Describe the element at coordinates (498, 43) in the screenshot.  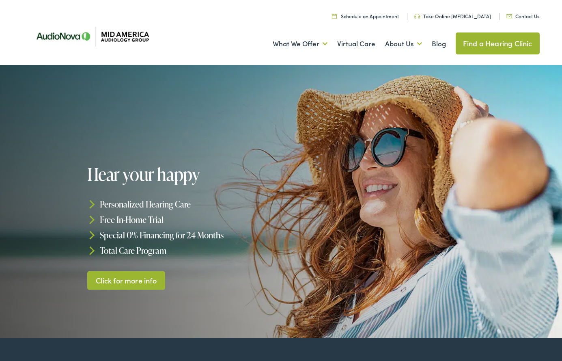
I see `a: Find a Hearing Clinic` at that location.